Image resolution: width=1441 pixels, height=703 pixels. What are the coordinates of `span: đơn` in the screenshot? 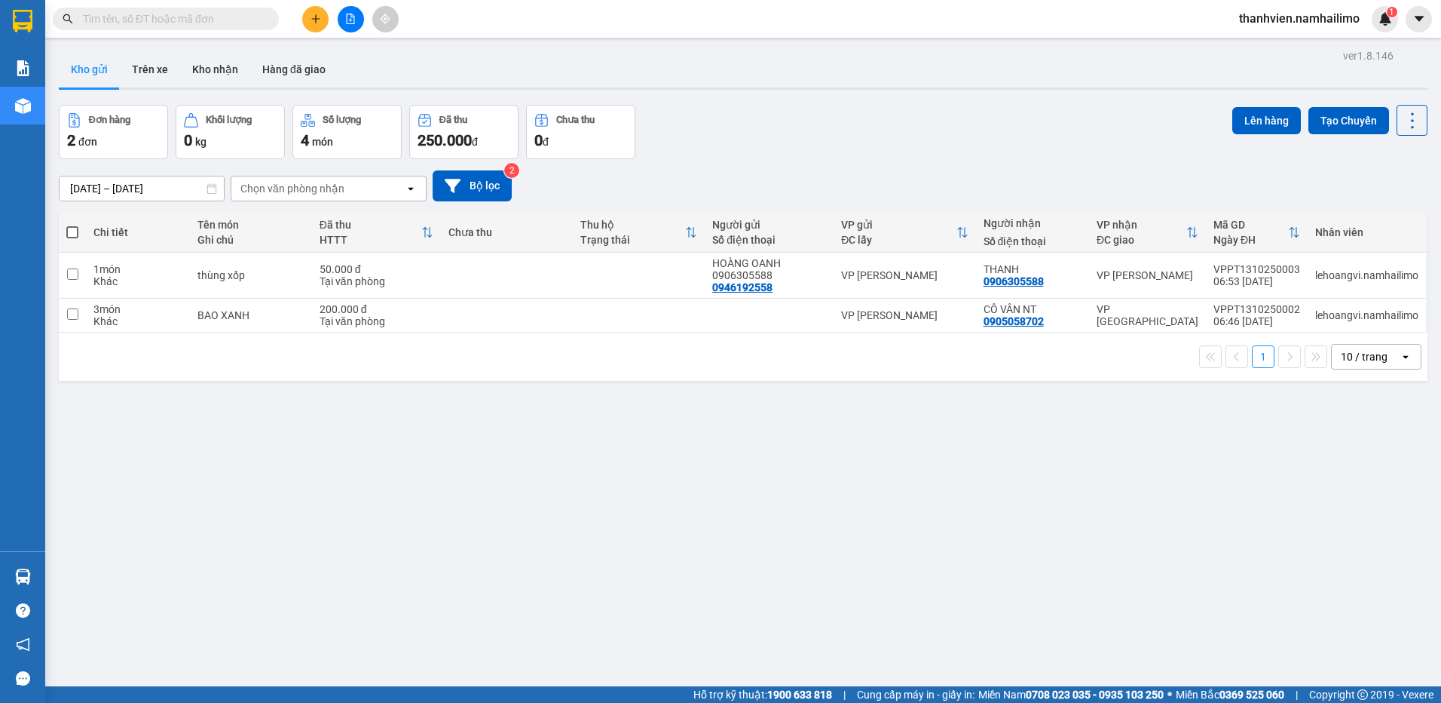 It's located at (87, 142).